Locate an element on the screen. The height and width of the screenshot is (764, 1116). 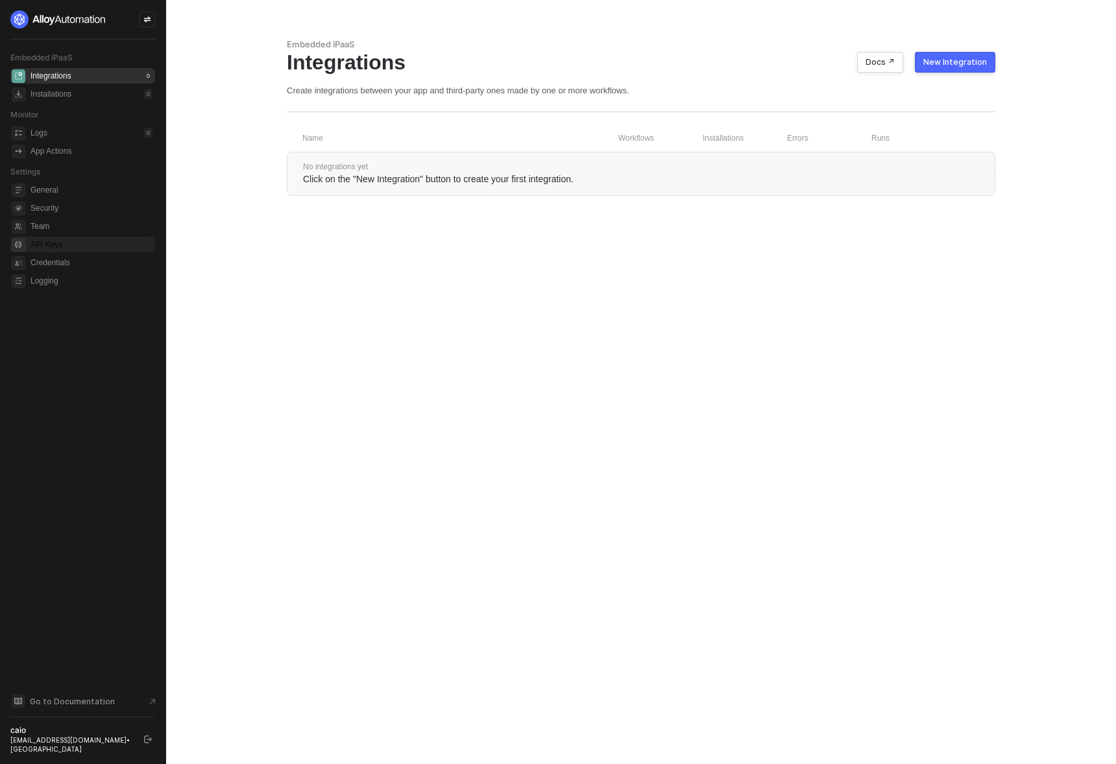
span: Settings is located at coordinates (25, 171).